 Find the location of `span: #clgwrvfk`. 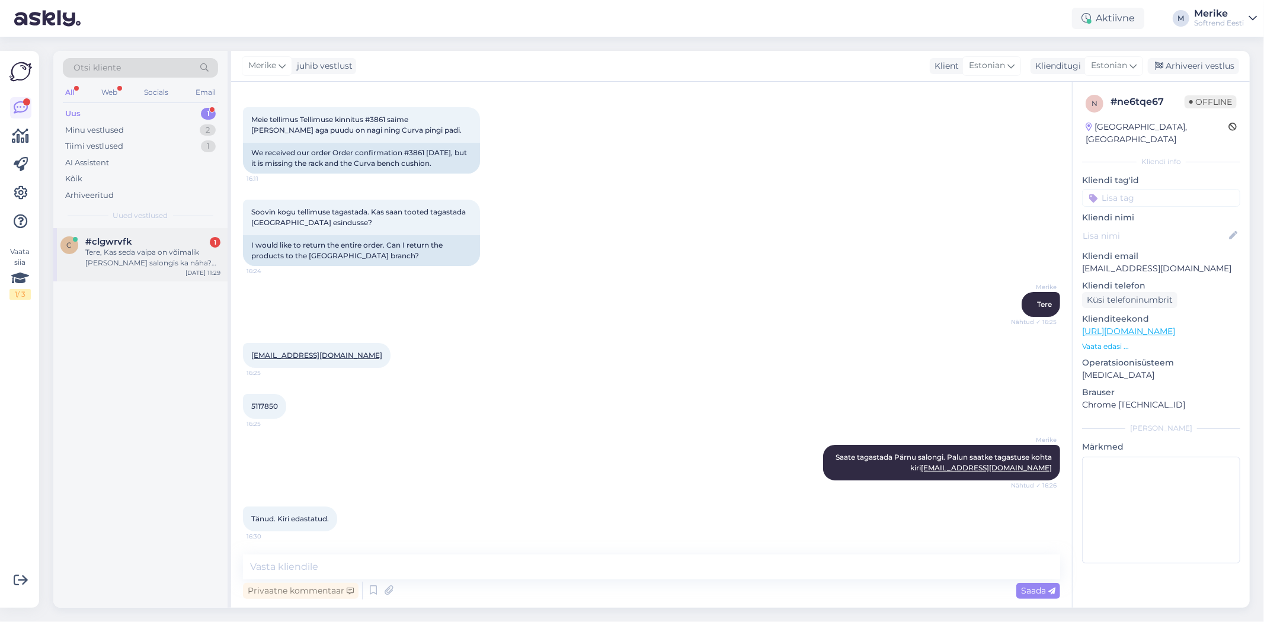

span: #clgwrvfk is located at coordinates (108, 242).